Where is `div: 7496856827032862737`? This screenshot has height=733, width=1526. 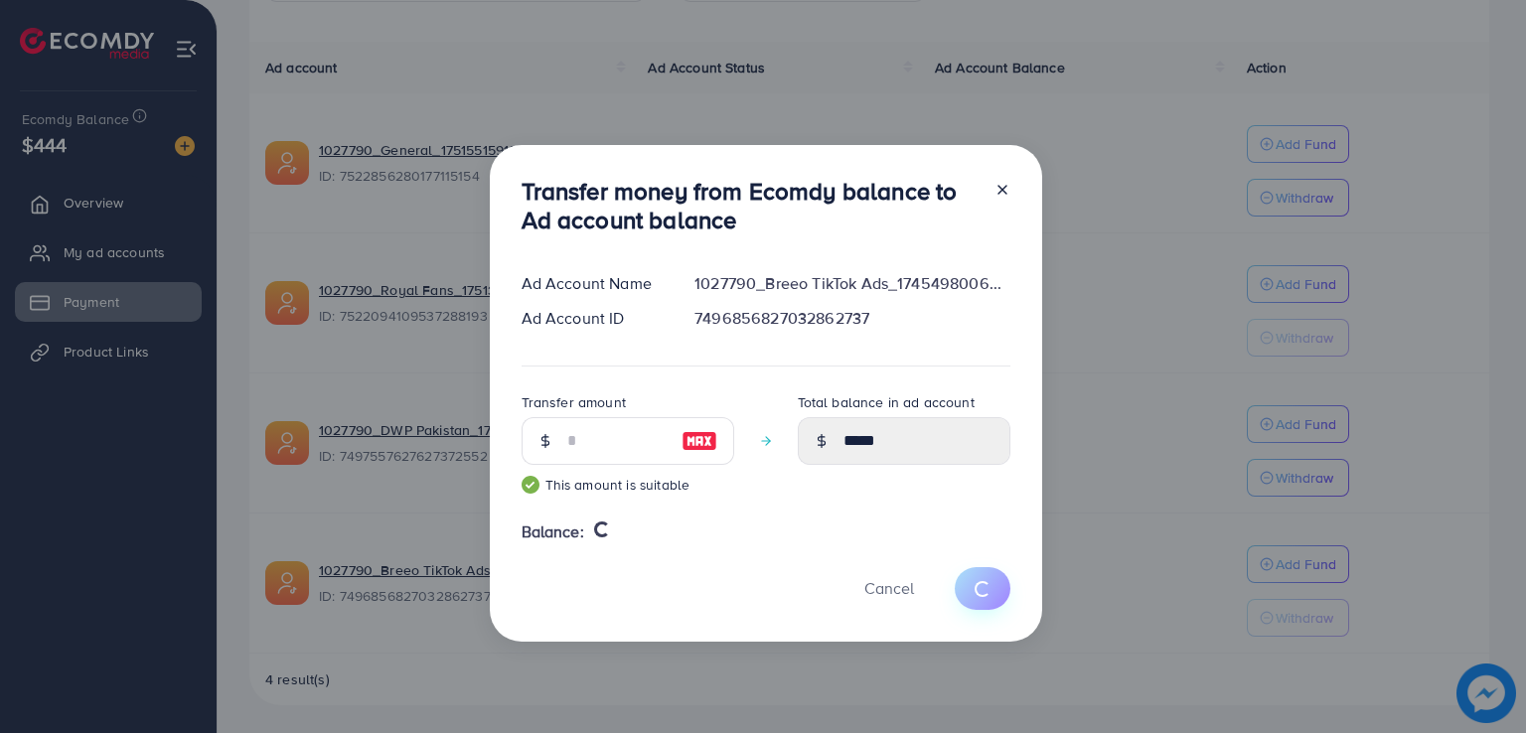 div: 7496856827032862737 is located at coordinates (852, 318).